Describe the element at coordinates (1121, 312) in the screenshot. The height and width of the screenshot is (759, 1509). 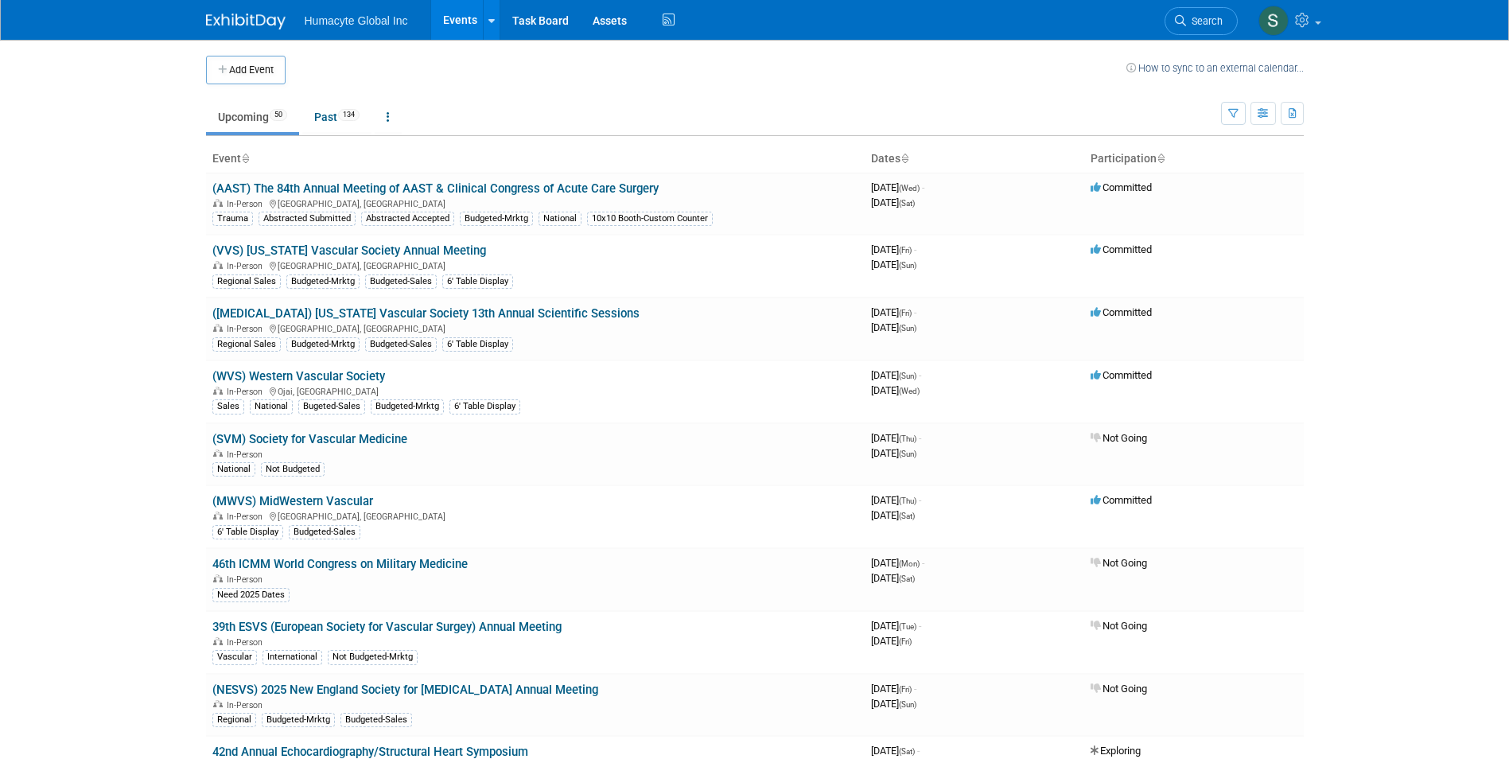
I see `span: Committed` at that location.